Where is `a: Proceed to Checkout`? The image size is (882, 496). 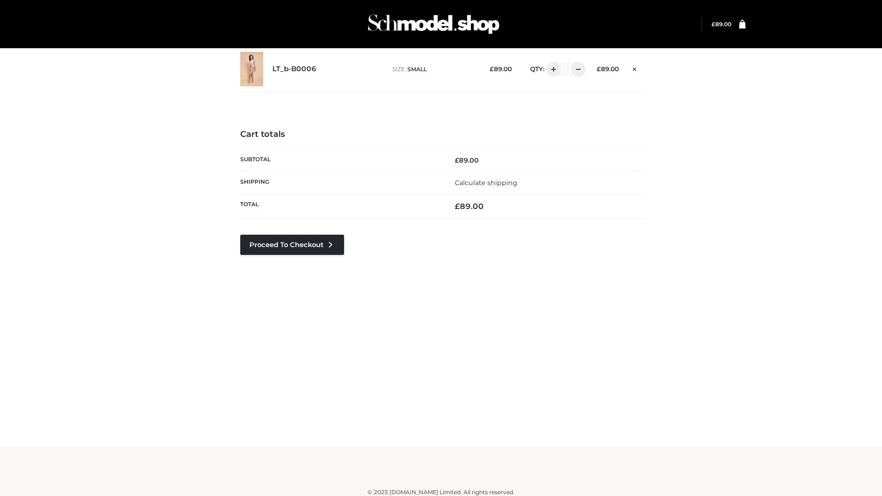
a: Proceed to Checkout is located at coordinates (292, 245).